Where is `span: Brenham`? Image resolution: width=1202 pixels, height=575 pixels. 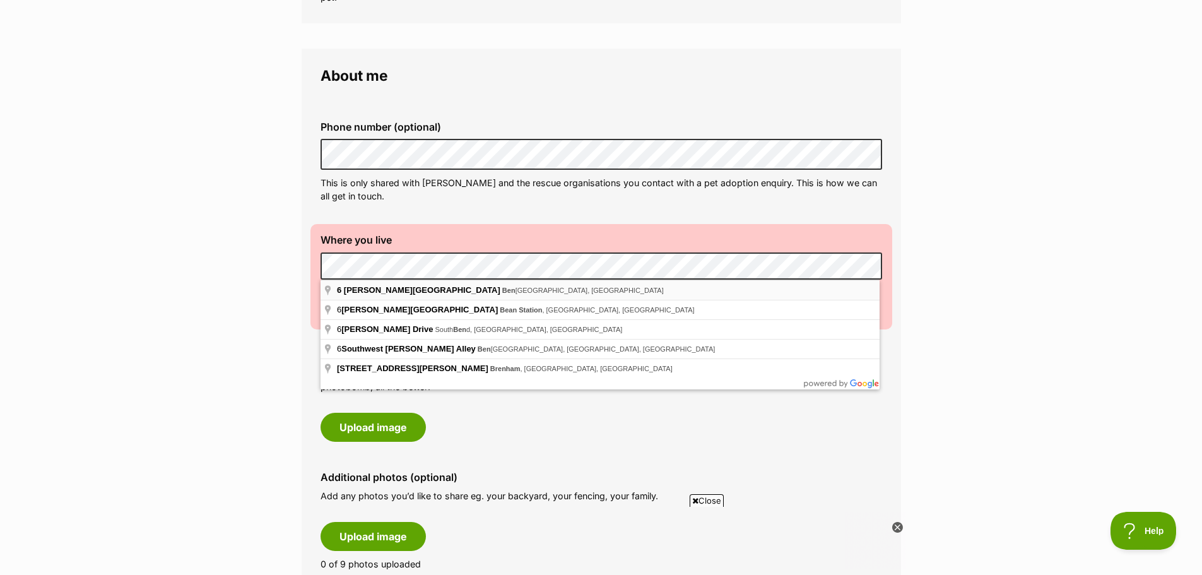 span: Brenham is located at coordinates (505, 368).